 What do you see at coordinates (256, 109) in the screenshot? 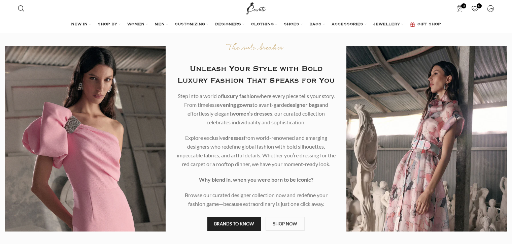
I see `p: Step into a world of where every piece tells your story. From timeless to avant-garde and effortl...` at bounding box center [256, 109].